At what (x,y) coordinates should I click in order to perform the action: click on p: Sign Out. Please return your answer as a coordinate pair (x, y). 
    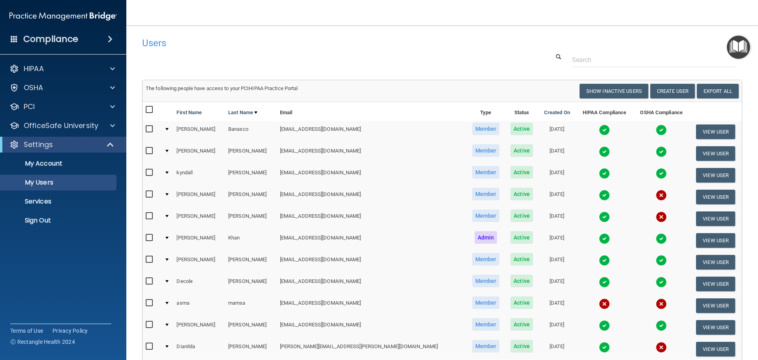
    Looking at the image, I should click on (59, 220).